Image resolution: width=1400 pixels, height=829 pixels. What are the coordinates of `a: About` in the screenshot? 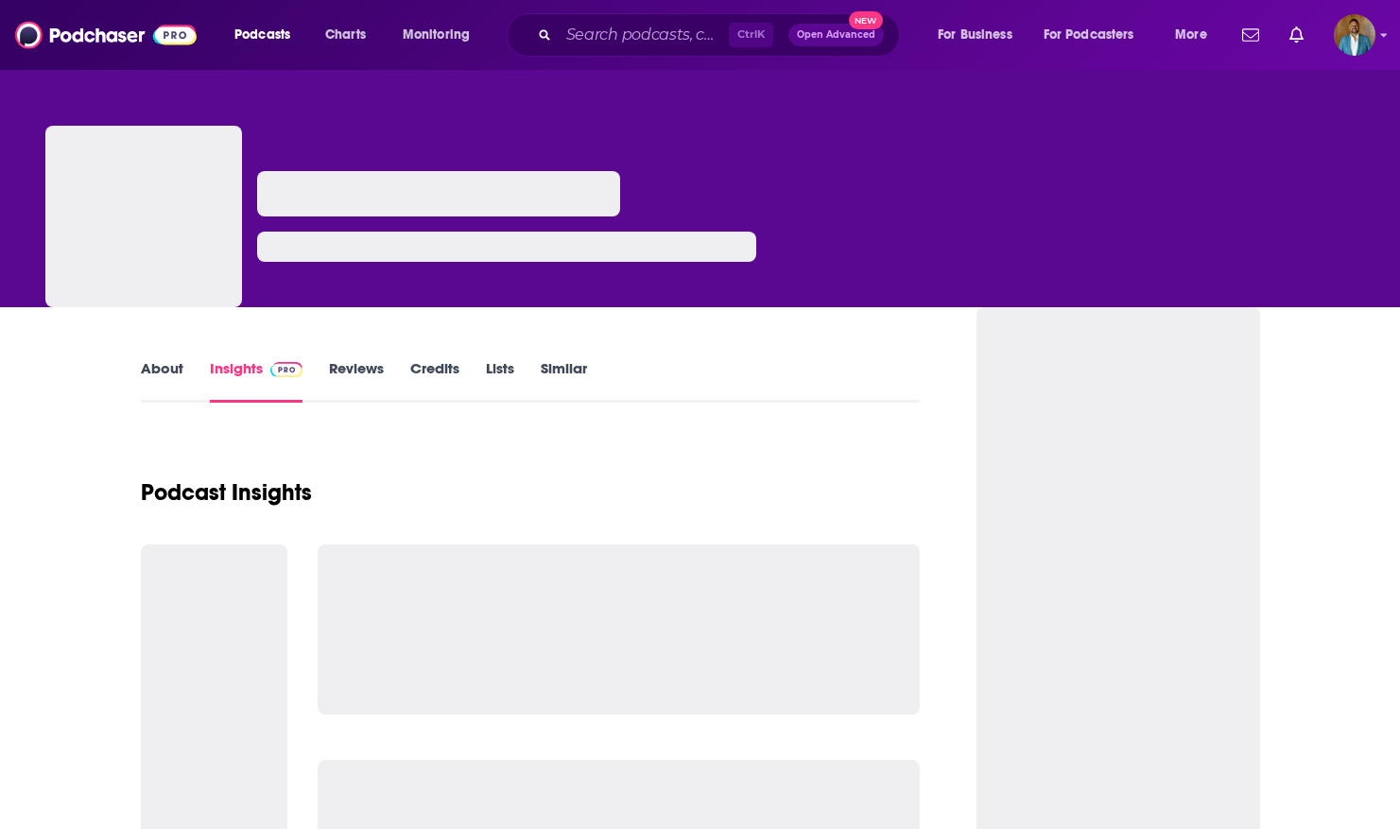 It's located at (162, 381).